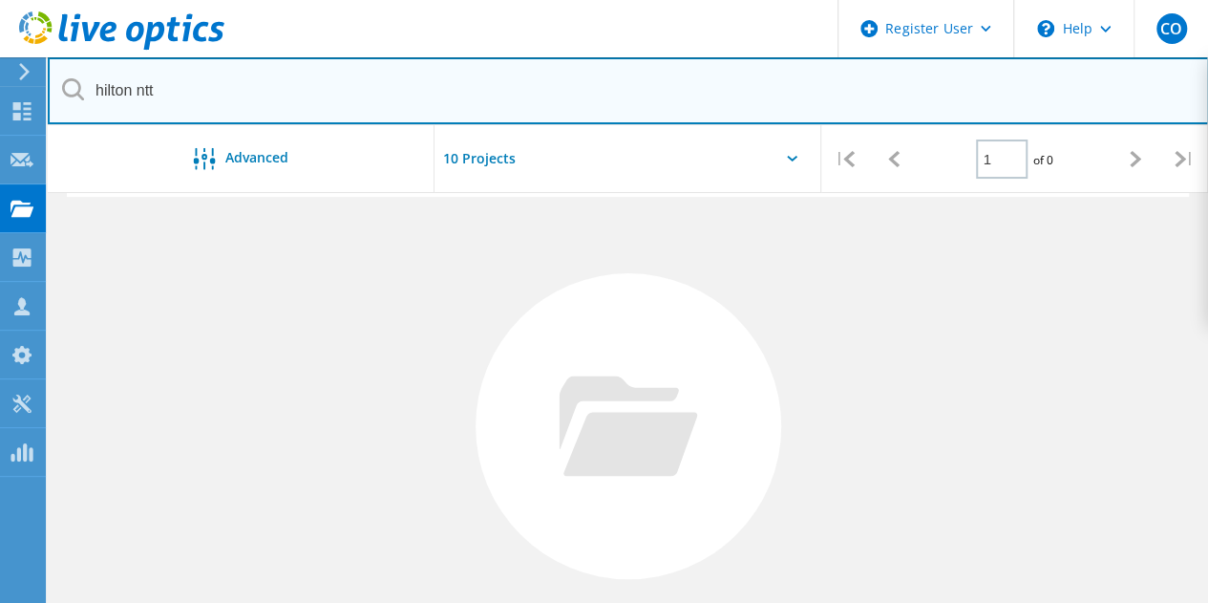 This screenshot has width=1208, height=603. Describe the element at coordinates (257, 158) in the screenshot. I see `span: Advanced` at that location.